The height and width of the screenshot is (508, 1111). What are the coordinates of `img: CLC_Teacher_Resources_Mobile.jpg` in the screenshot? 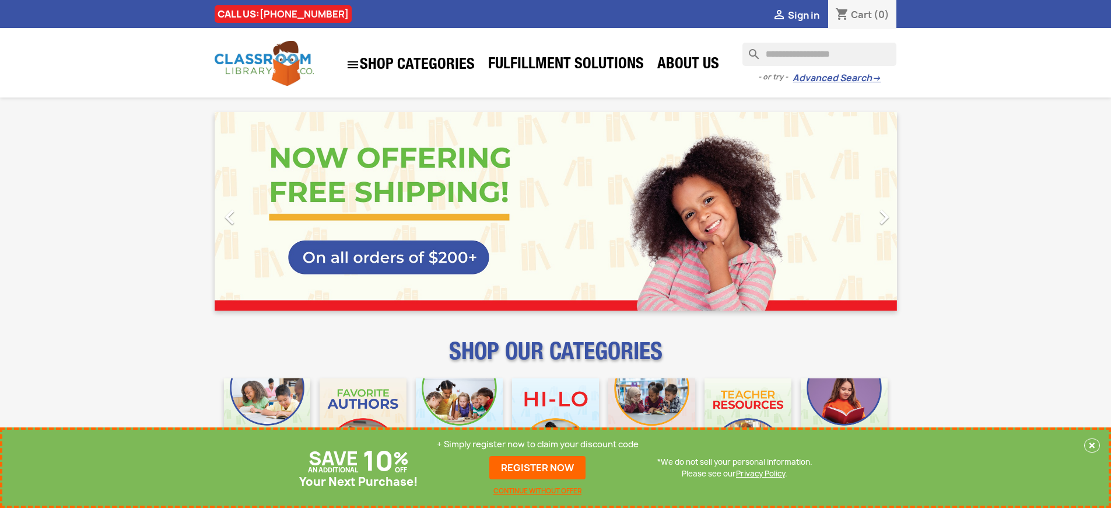 It's located at (748, 421).